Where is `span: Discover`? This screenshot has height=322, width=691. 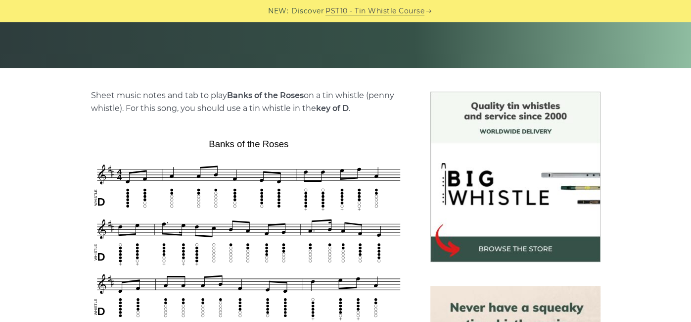
span: Discover is located at coordinates (308, 11).